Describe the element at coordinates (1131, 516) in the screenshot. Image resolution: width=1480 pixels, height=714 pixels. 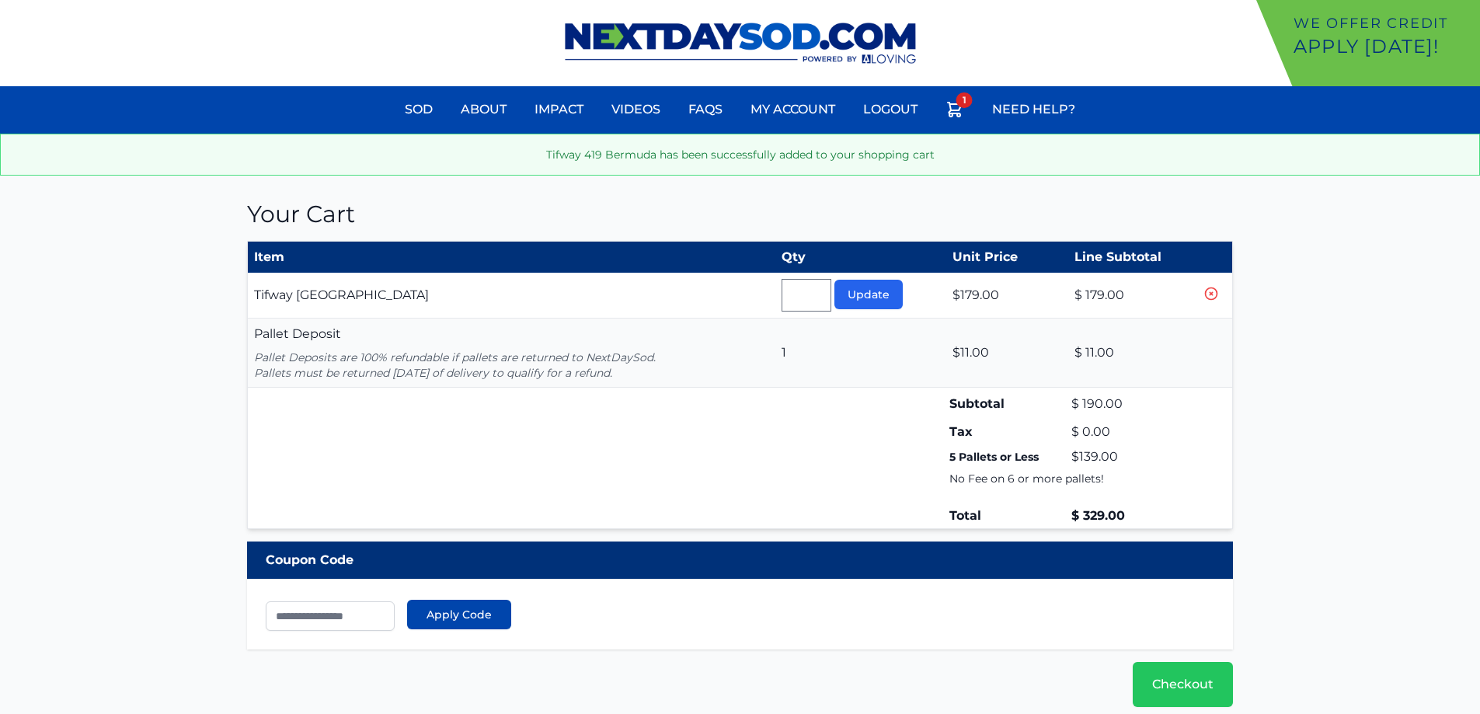
I see `td: $ 329.00` at that location.